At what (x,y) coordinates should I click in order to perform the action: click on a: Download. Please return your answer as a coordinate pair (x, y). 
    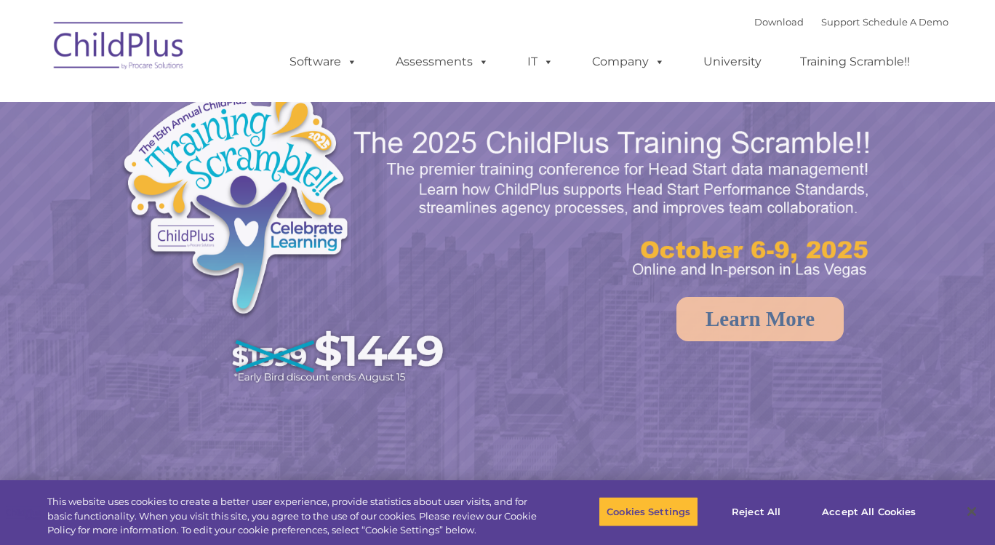
    Looking at the image, I should click on (779, 22).